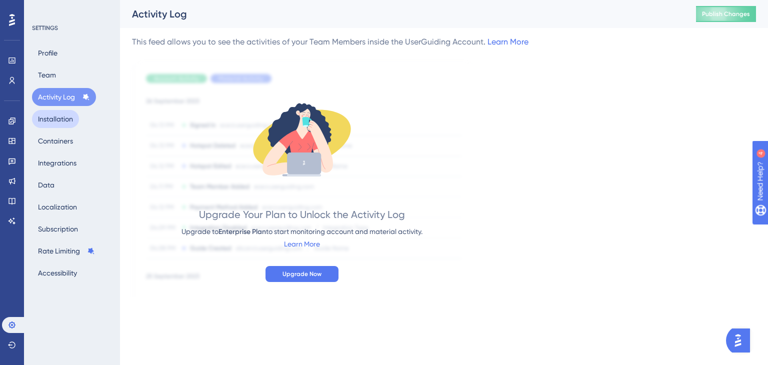  Describe the element at coordinates (56, 141) in the screenshot. I see `button: Containers` at that location.